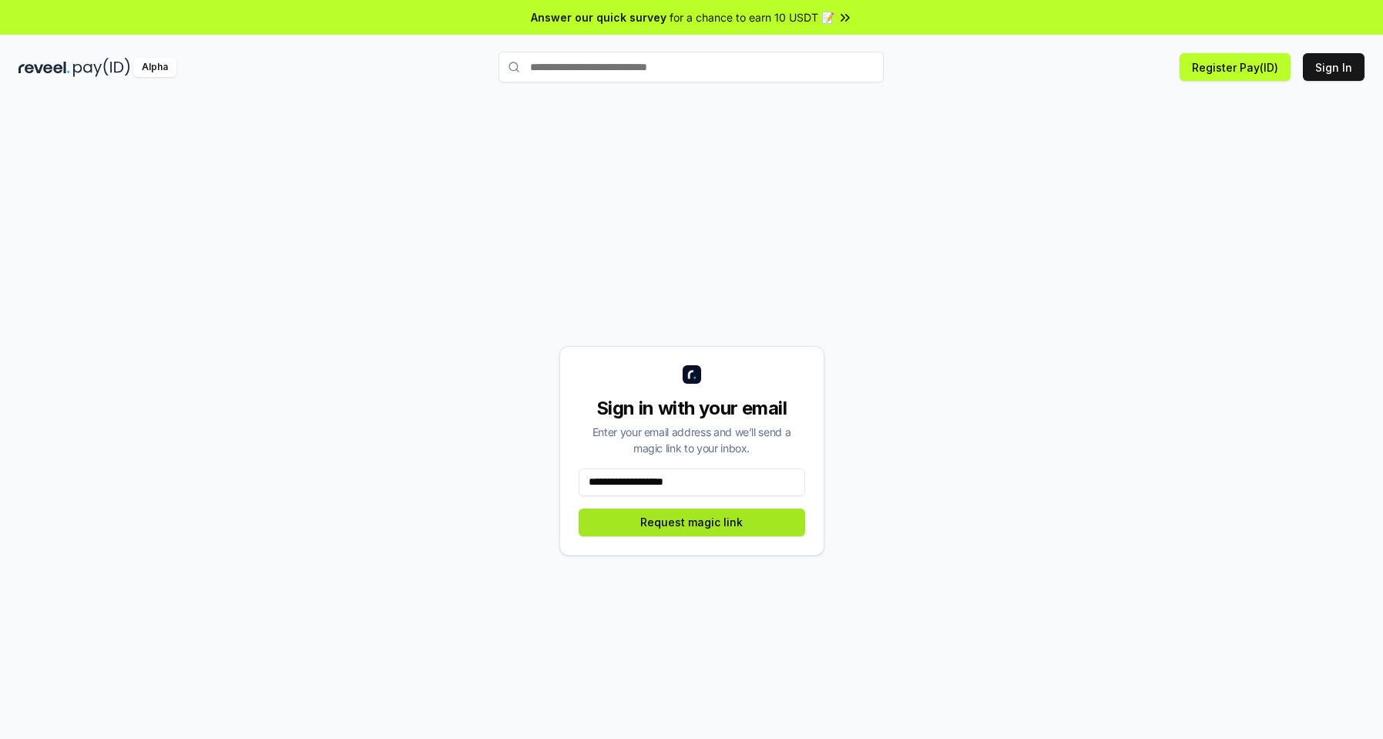 The image size is (1383, 739). What do you see at coordinates (599, 17) in the screenshot?
I see `span: Answer our quick survey` at bounding box center [599, 17].